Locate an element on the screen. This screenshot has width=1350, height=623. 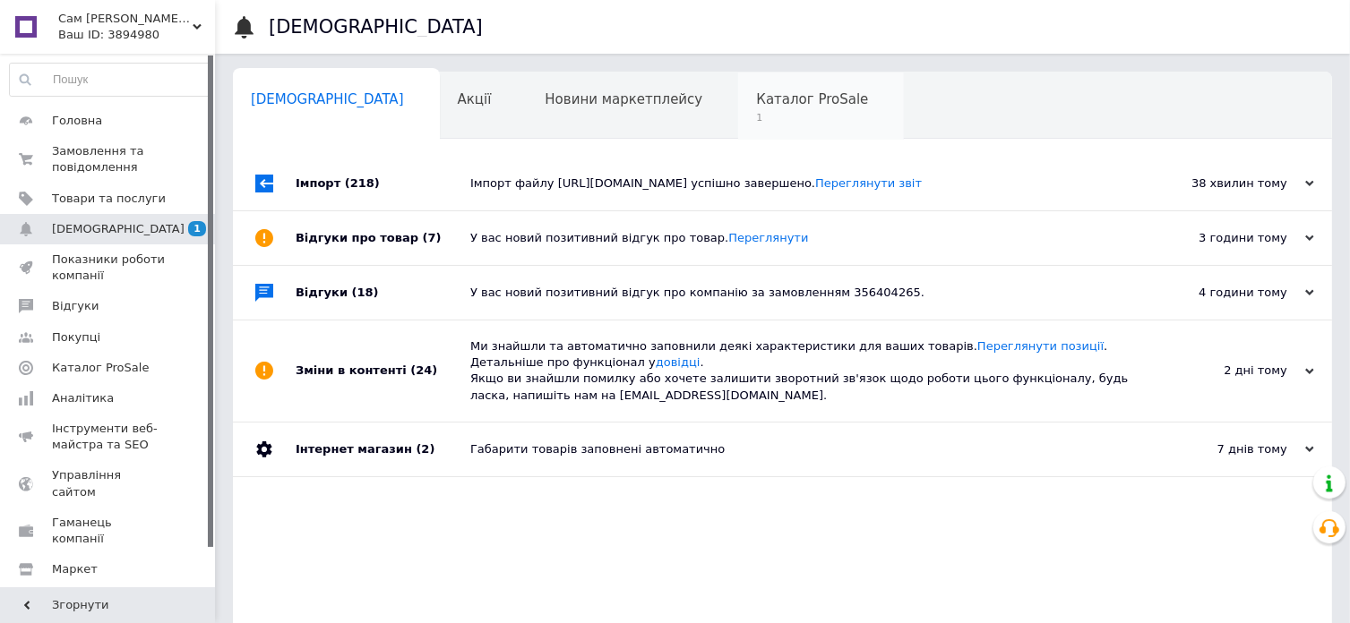
div: Габарити товарів заповнені автоматично is located at coordinates (803, 450).